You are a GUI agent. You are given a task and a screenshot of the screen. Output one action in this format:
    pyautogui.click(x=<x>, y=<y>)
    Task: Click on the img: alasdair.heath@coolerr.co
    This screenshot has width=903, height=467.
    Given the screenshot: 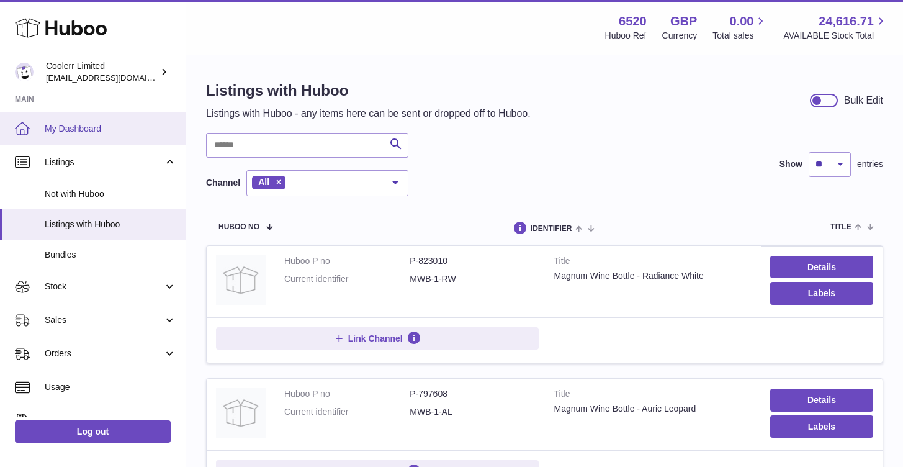 What is the action you would take?
    pyautogui.click(x=24, y=72)
    